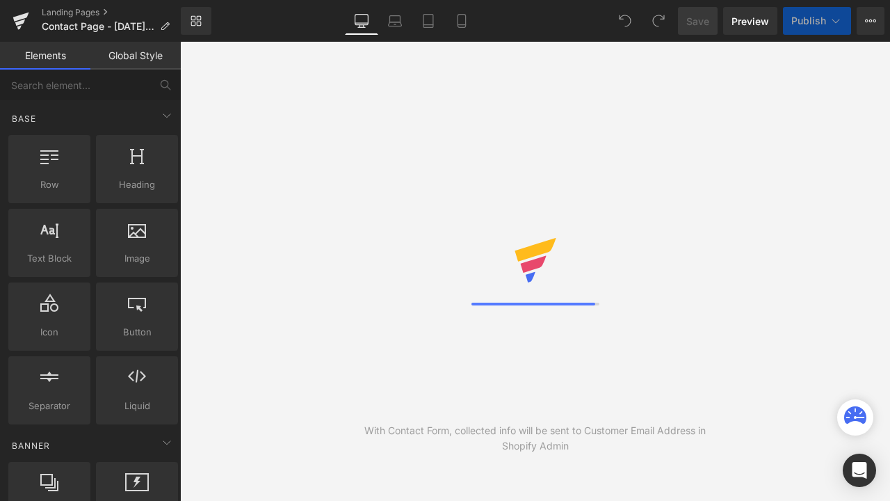  Describe the element at coordinates (136, 56) in the screenshot. I see `a: Global Style` at that location.